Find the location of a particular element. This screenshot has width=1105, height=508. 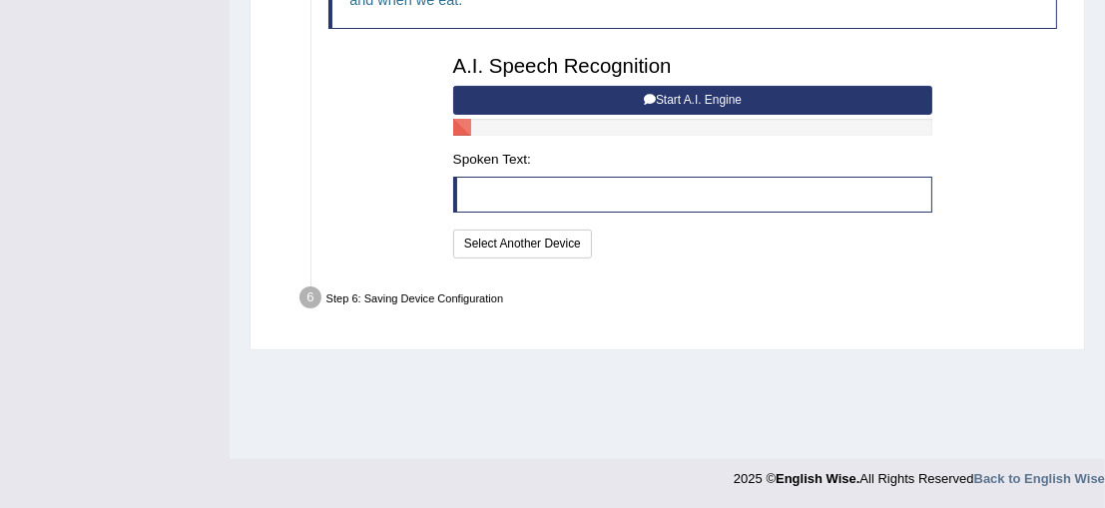

h3: A.I. Speech Recognition is located at coordinates (693, 66).